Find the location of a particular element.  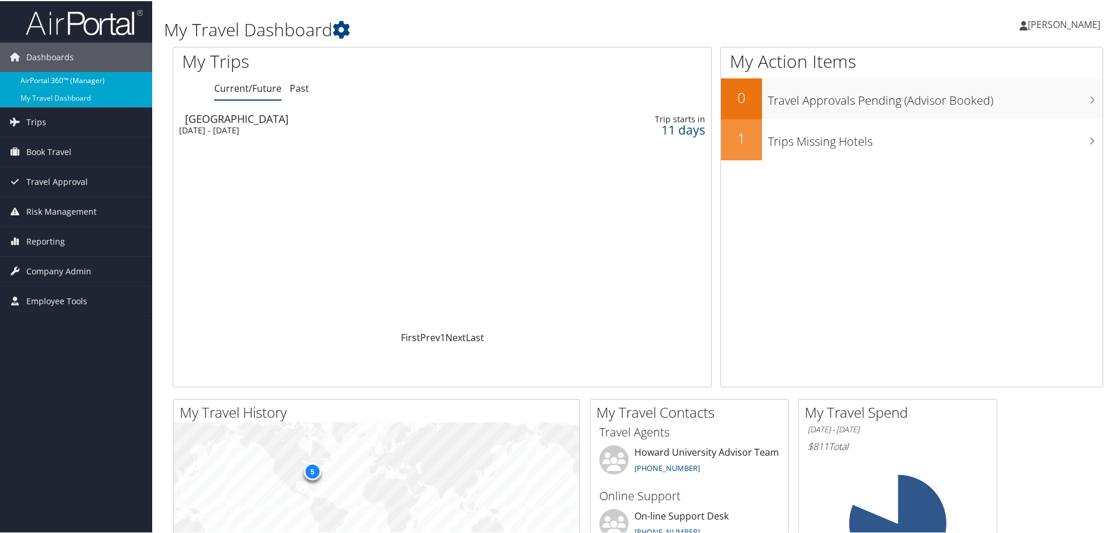

span: Book Travel is located at coordinates (49, 151).